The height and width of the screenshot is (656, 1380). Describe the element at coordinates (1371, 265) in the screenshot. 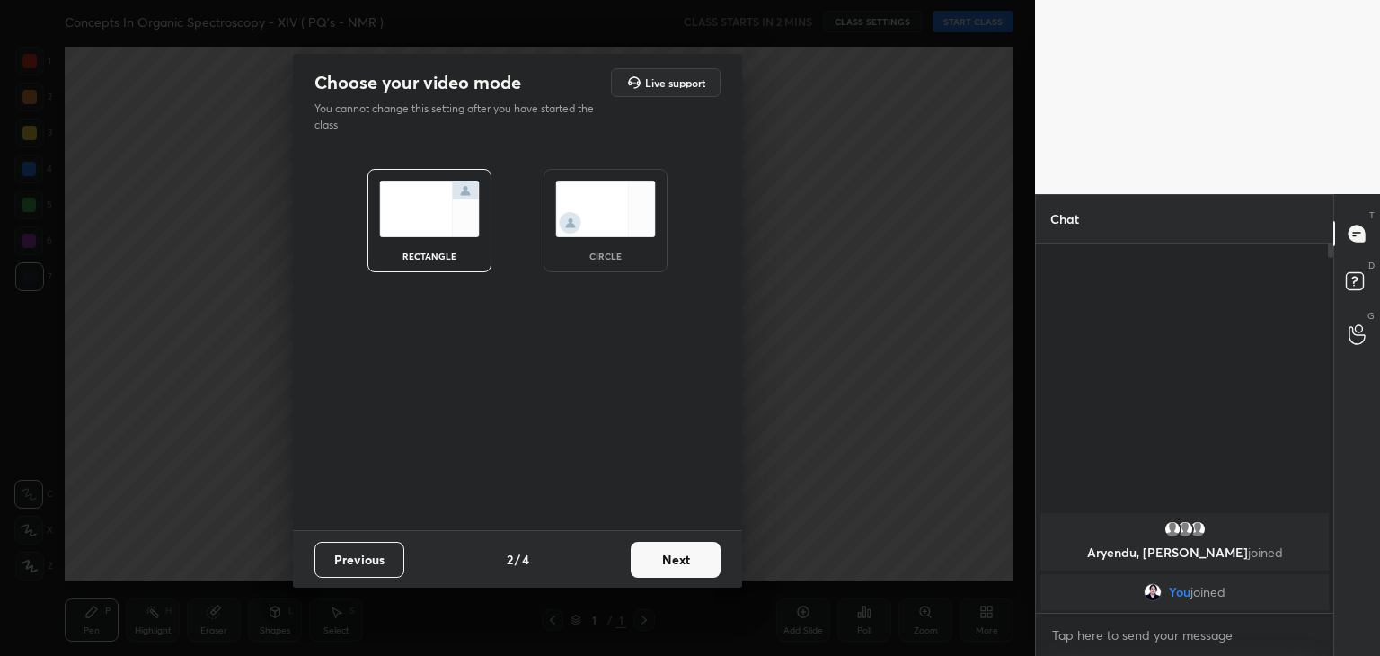

I see `p: D` at that location.